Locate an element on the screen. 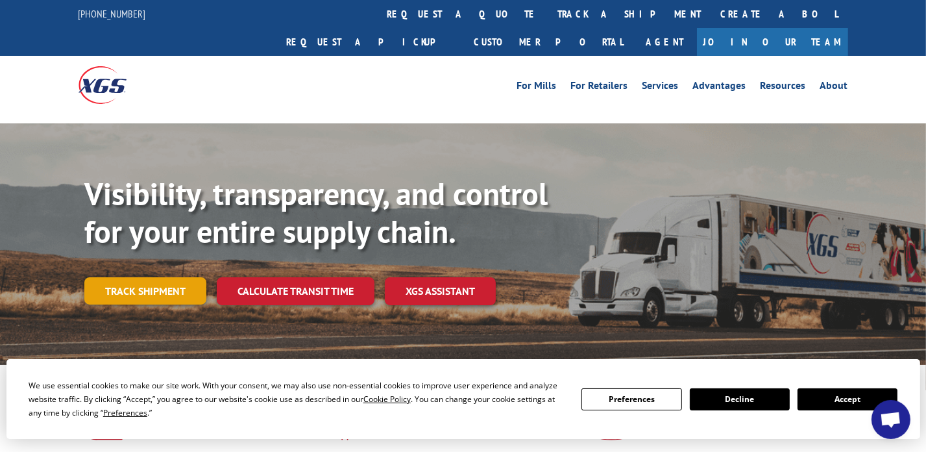  button: Decline is located at coordinates (740, 399).